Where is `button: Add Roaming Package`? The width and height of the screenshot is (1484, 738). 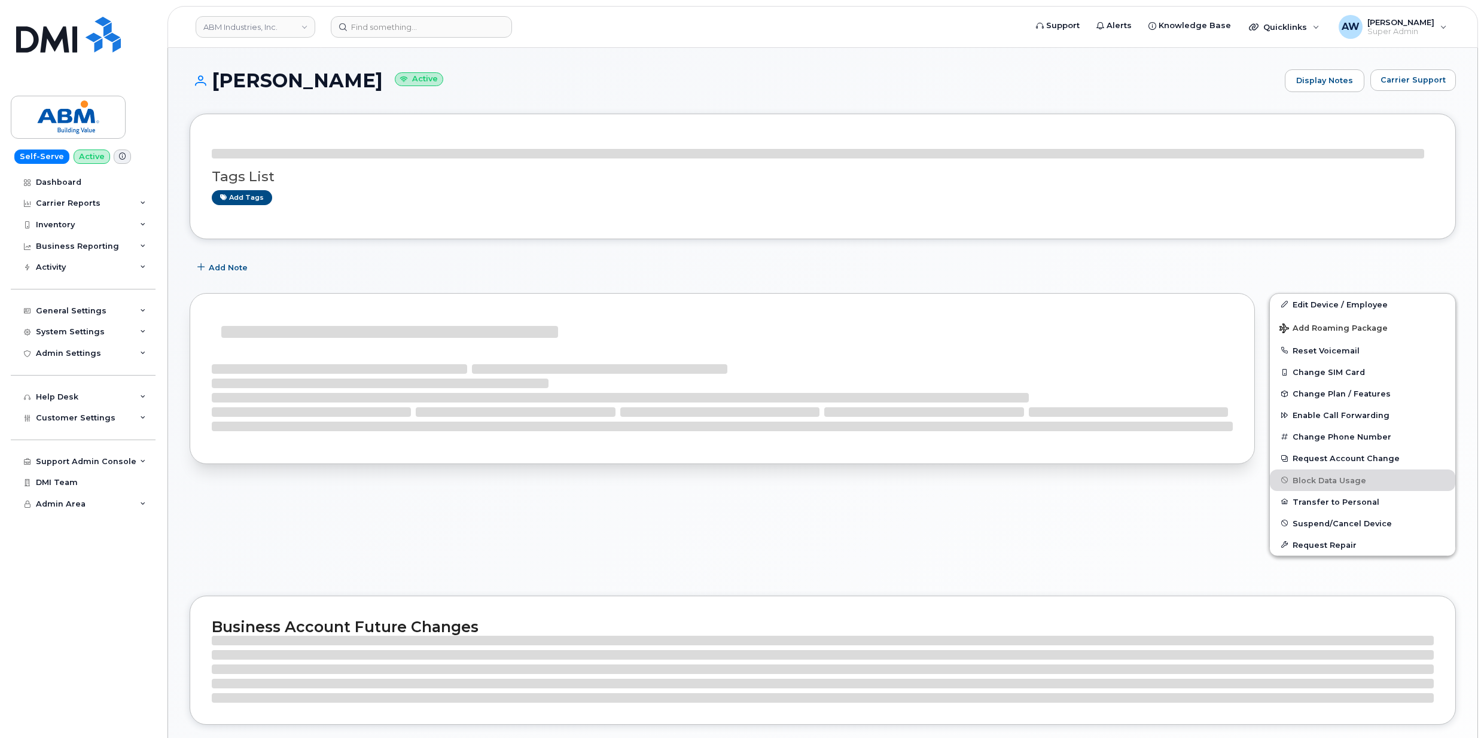 button: Add Roaming Package is located at coordinates (1362, 327).